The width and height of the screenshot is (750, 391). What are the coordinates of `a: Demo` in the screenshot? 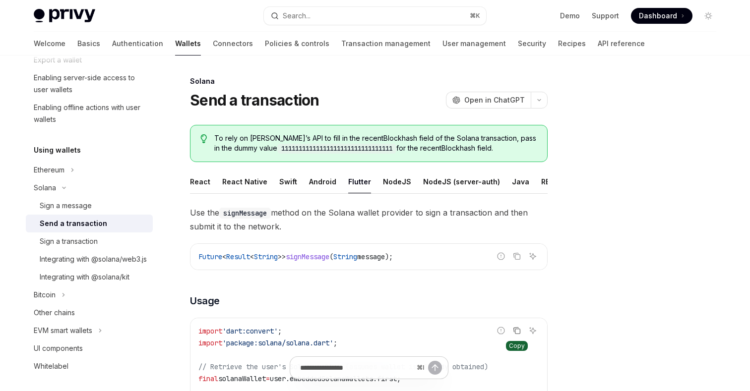 It's located at (570, 16).